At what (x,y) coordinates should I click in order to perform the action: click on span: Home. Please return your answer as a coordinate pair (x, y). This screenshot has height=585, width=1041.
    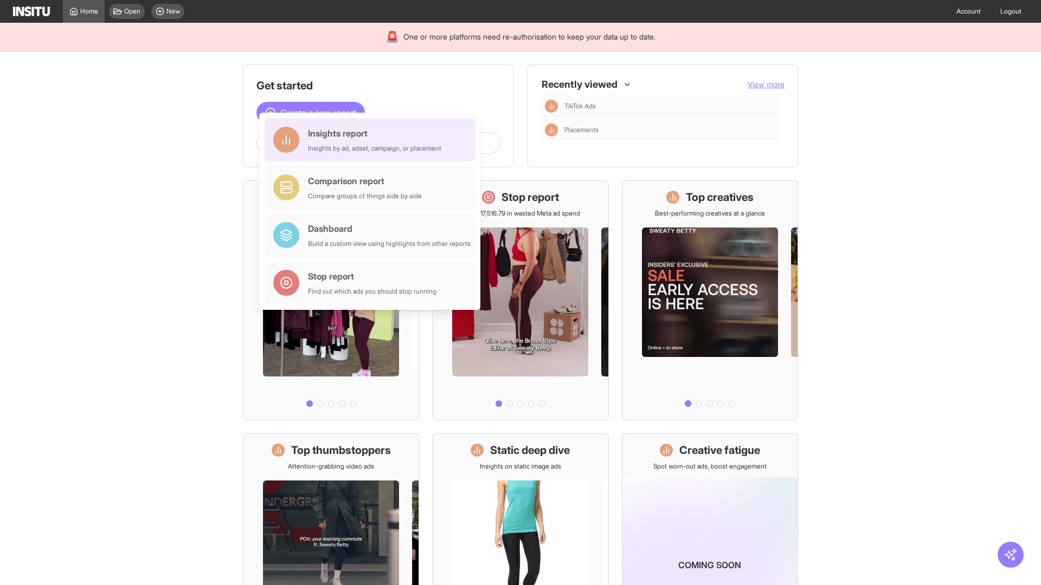
    Looking at the image, I should click on (89, 11).